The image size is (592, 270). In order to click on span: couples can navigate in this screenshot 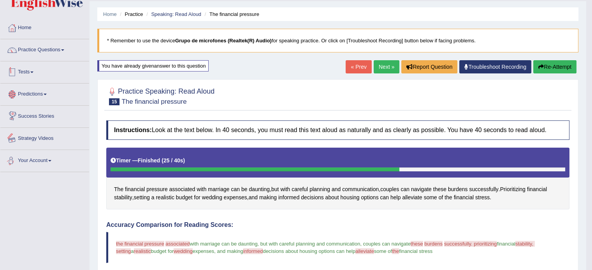, I will do `click(387, 244)`.